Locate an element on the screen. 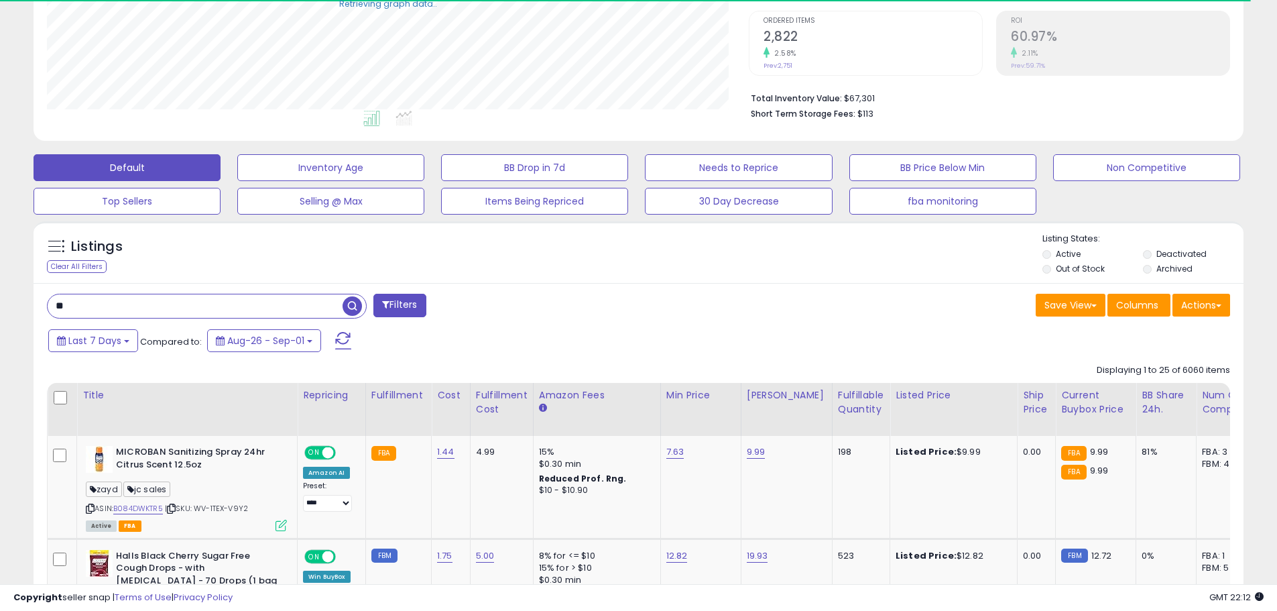  button: Filters is located at coordinates (400, 305).